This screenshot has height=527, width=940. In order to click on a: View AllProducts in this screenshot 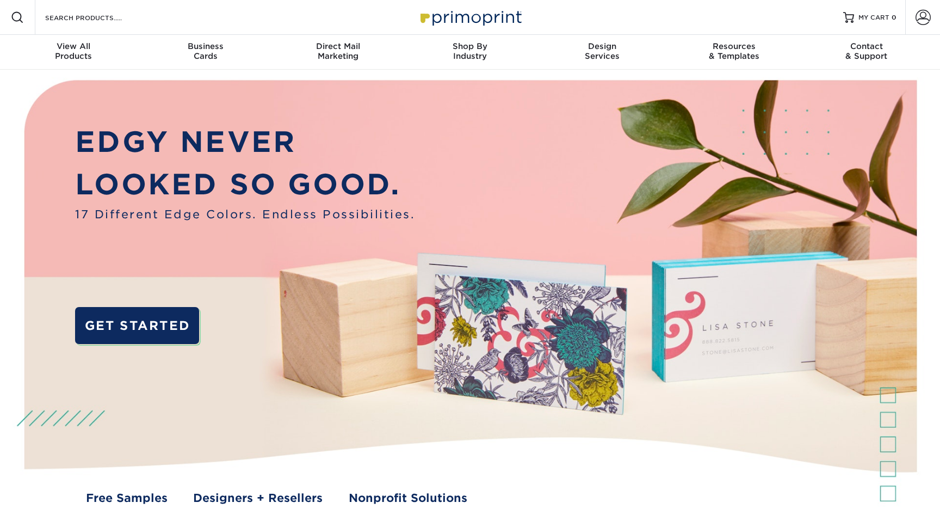, I will do `click(73, 52)`.